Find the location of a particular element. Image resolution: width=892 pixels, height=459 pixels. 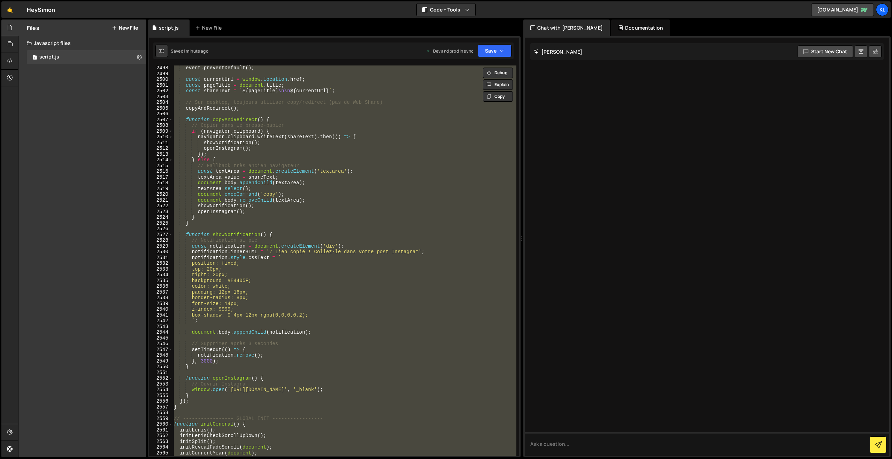

div: 2502 is located at coordinates (161, 91).